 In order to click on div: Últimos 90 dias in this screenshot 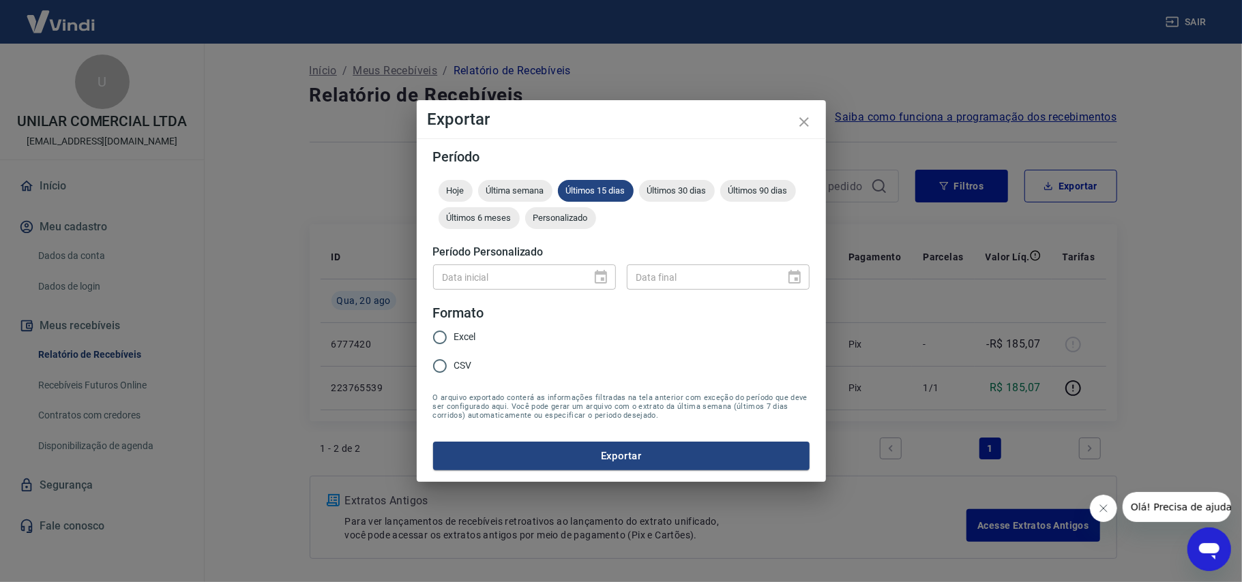, I will do `click(758, 191)`.